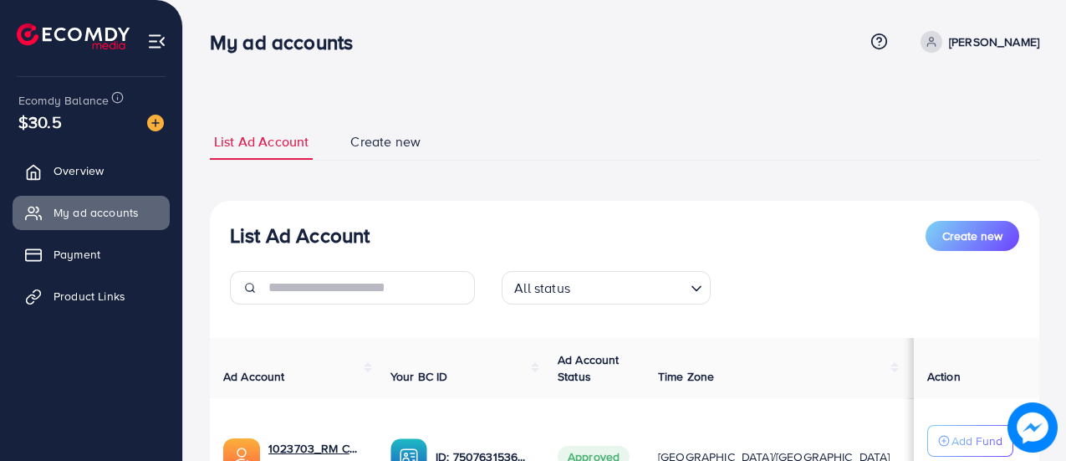 The image size is (1066, 461). Describe the element at coordinates (89, 296) in the screenshot. I see `span: Product Links` at that location.